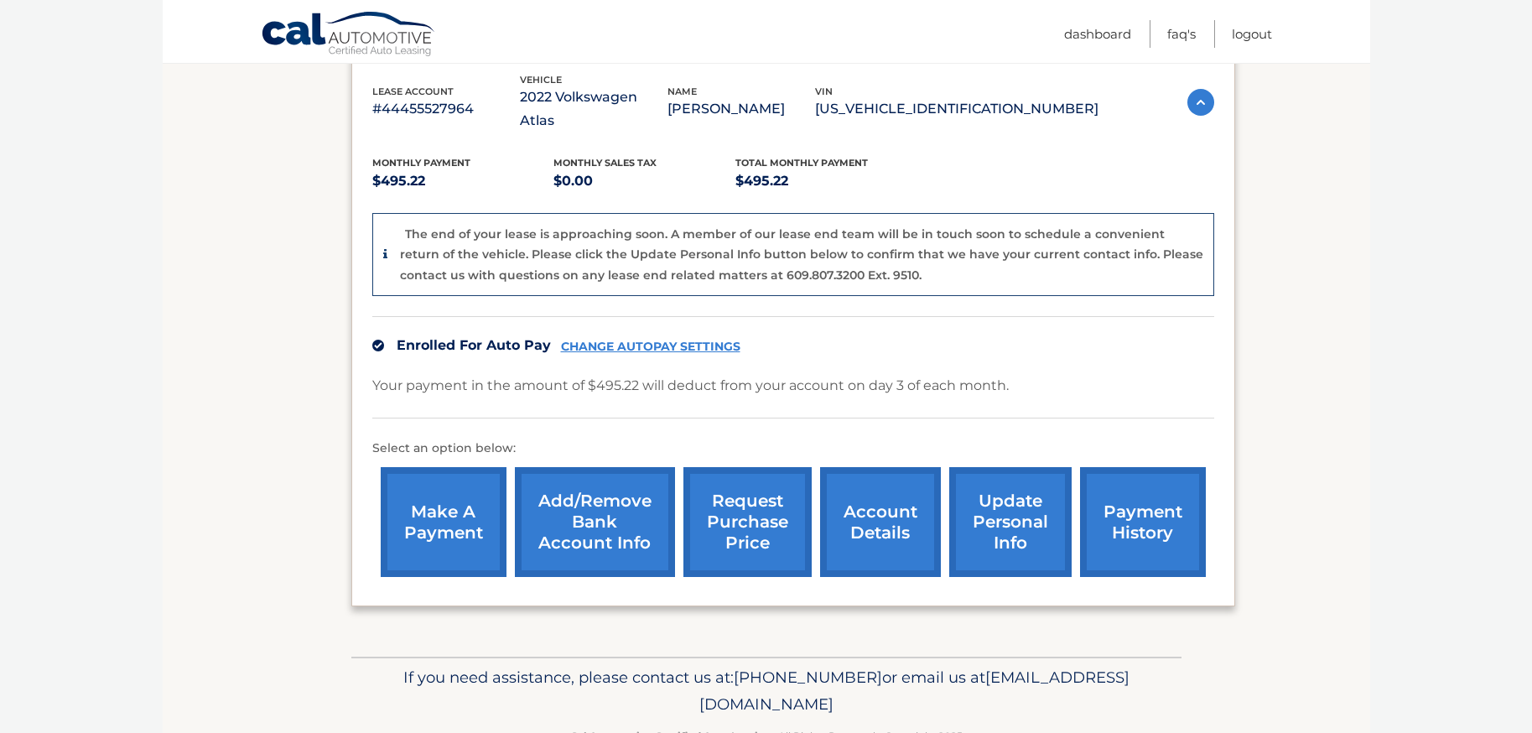 This screenshot has height=733, width=1532. I want to click on p: $0.00, so click(644, 181).